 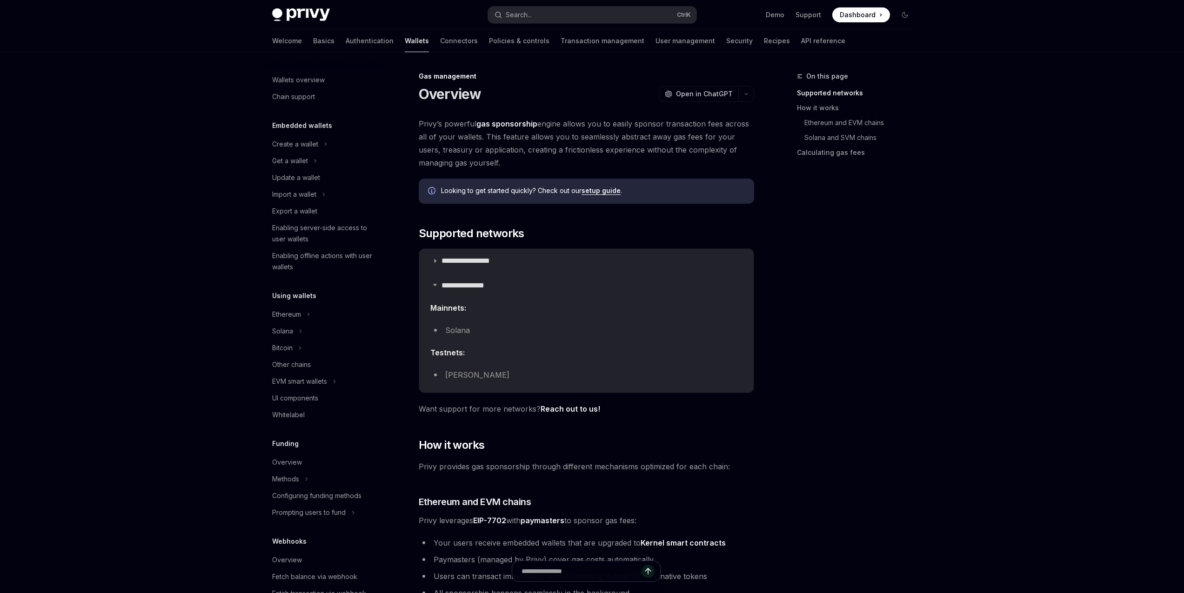 I want to click on a: Other chains, so click(x=324, y=365).